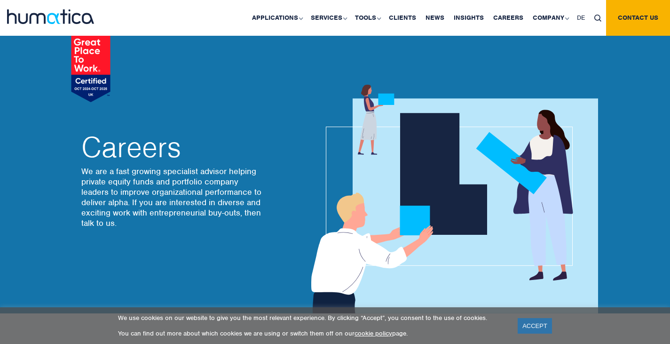 Image resolution: width=670 pixels, height=344 pixels. I want to click on h2: Careers, so click(173, 147).